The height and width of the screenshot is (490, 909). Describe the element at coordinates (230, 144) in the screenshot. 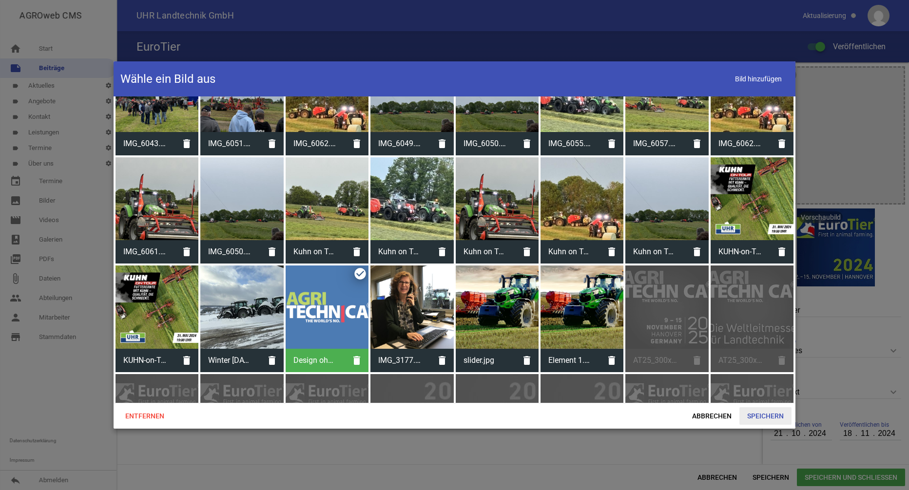

I see `span: IMG_6051.jpg` at that location.